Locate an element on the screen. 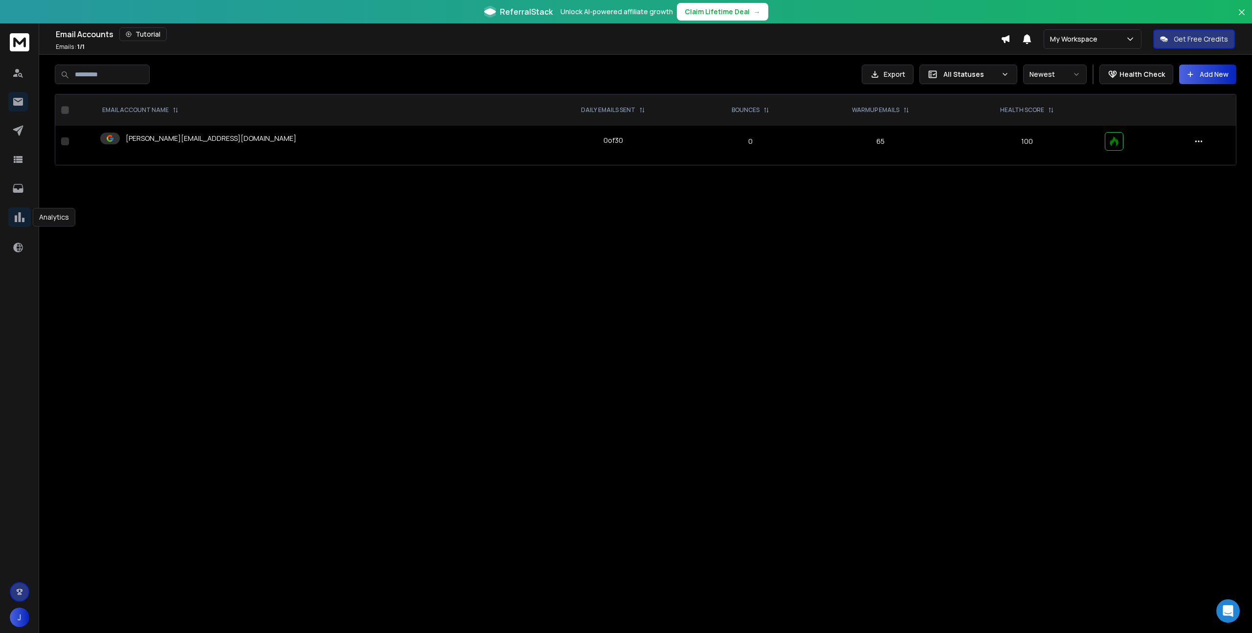 Image resolution: width=1252 pixels, height=633 pixels. p: HEALTH SCORE is located at coordinates (1022, 110).